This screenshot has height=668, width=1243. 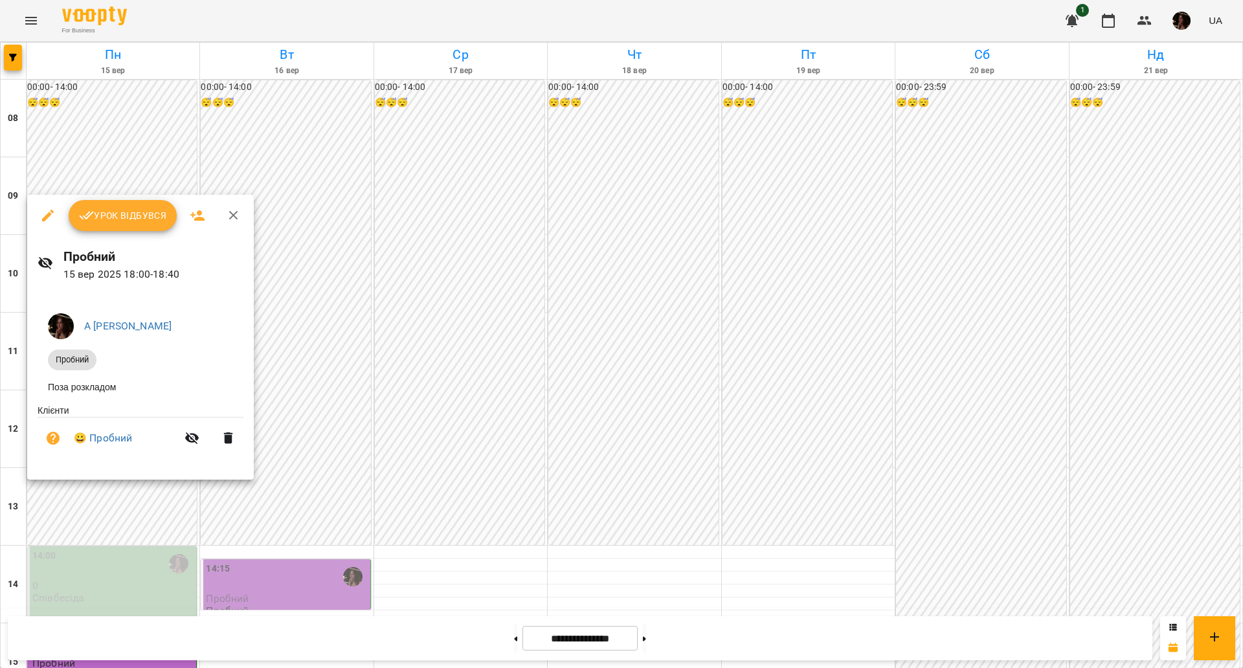 What do you see at coordinates (53, 438) in the screenshot?
I see `button: Візит ще не сплачено. Додати оплату?` at bounding box center [53, 438].